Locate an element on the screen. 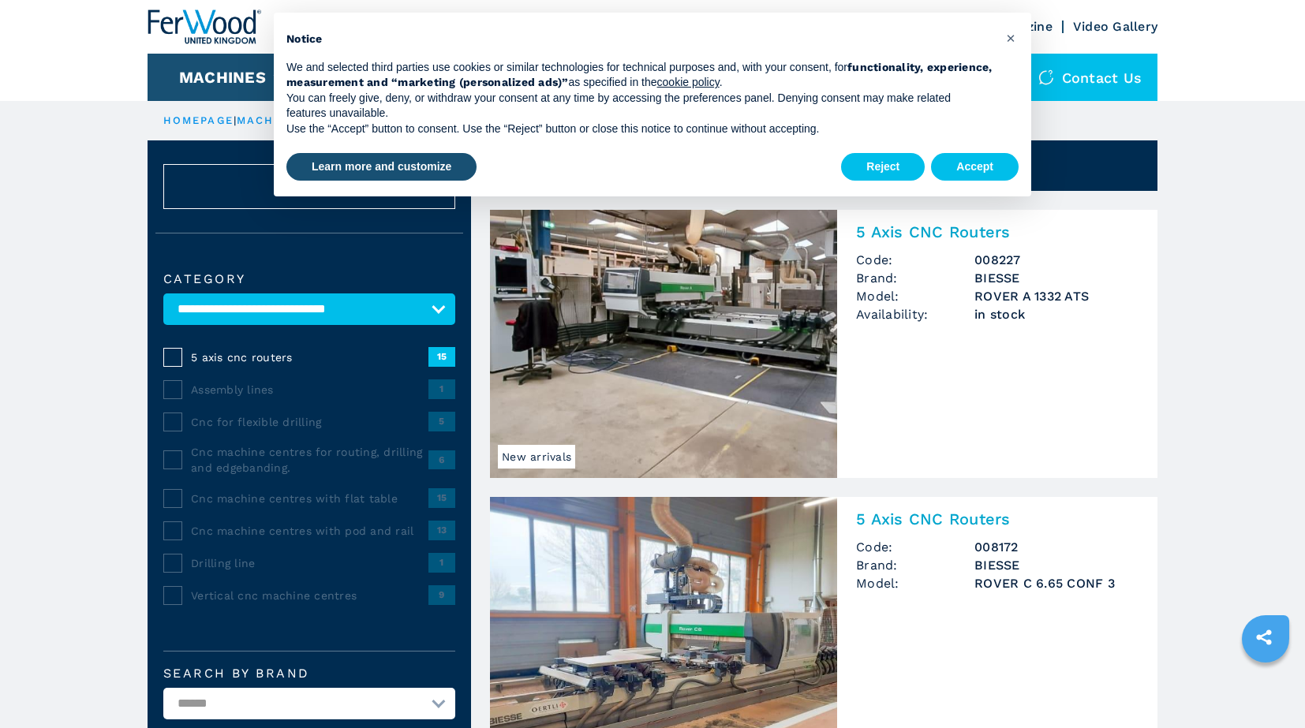 The width and height of the screenshot is (1305, 728). img: Contact us is located at coordinates (1046, 77).